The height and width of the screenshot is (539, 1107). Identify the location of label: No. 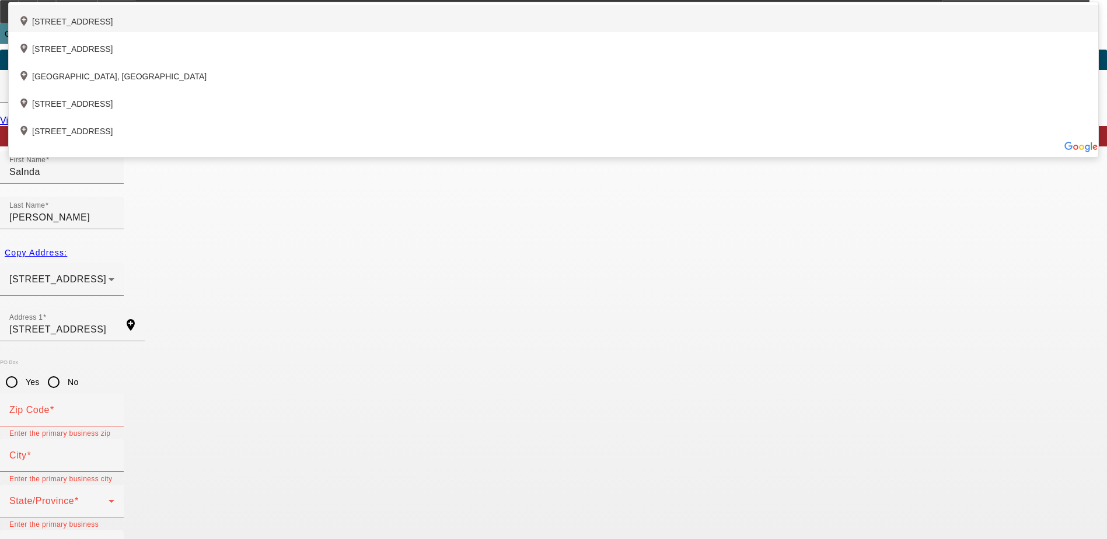
(72, 382).